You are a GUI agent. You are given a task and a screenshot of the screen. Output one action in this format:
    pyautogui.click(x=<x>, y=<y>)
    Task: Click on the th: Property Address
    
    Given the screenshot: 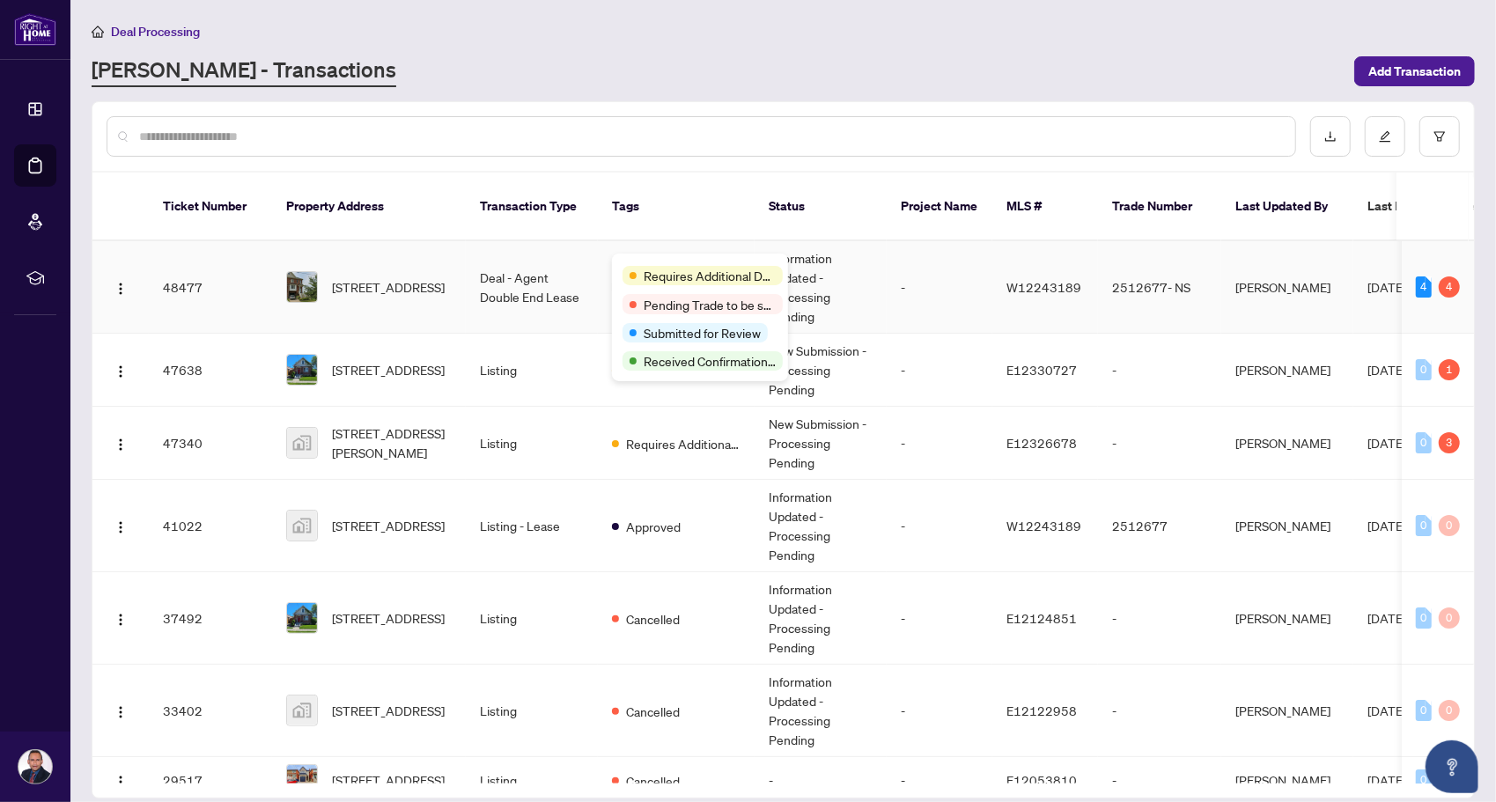 What is the action you would take?
    pyautogui.click(x=369, y=207)
    